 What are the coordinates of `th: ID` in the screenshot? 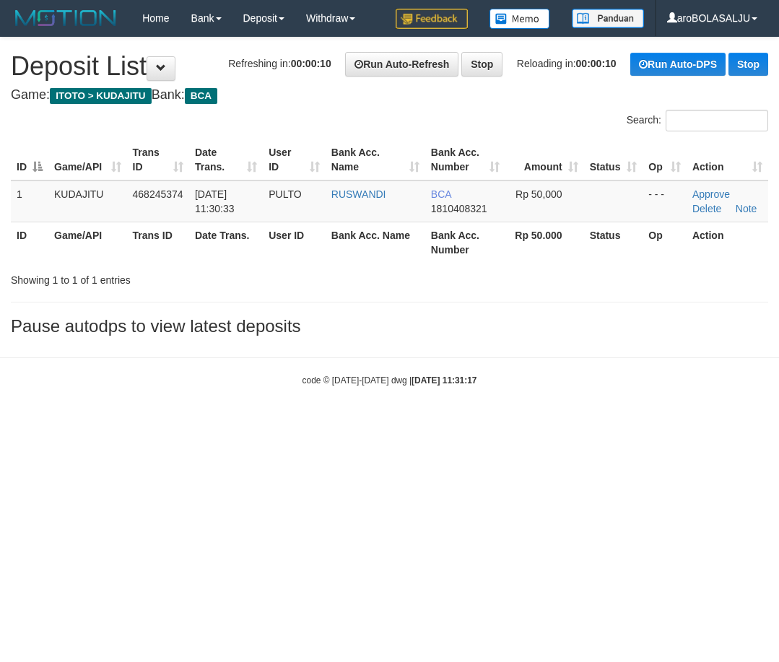 It's located at (30, 242).